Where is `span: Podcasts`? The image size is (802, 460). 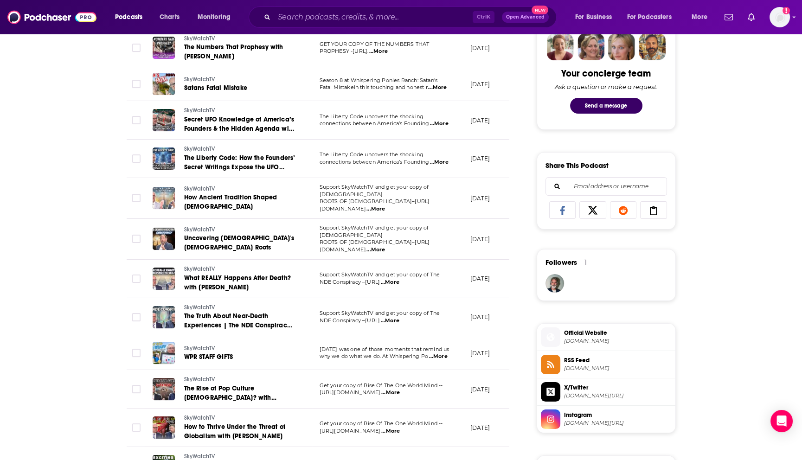
span: Podcasts is located at coordinates (129, 17).